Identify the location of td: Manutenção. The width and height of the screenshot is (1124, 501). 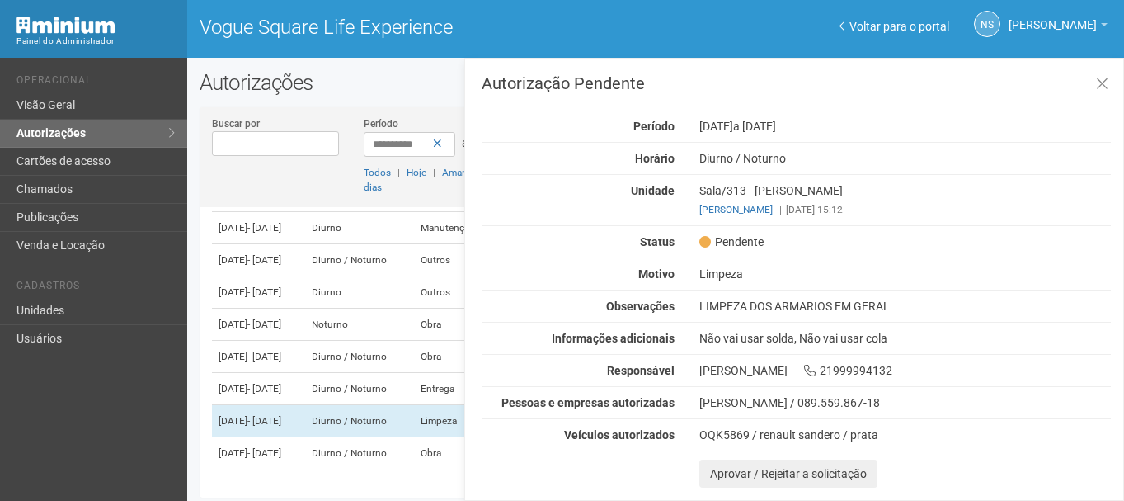
(455, 228).